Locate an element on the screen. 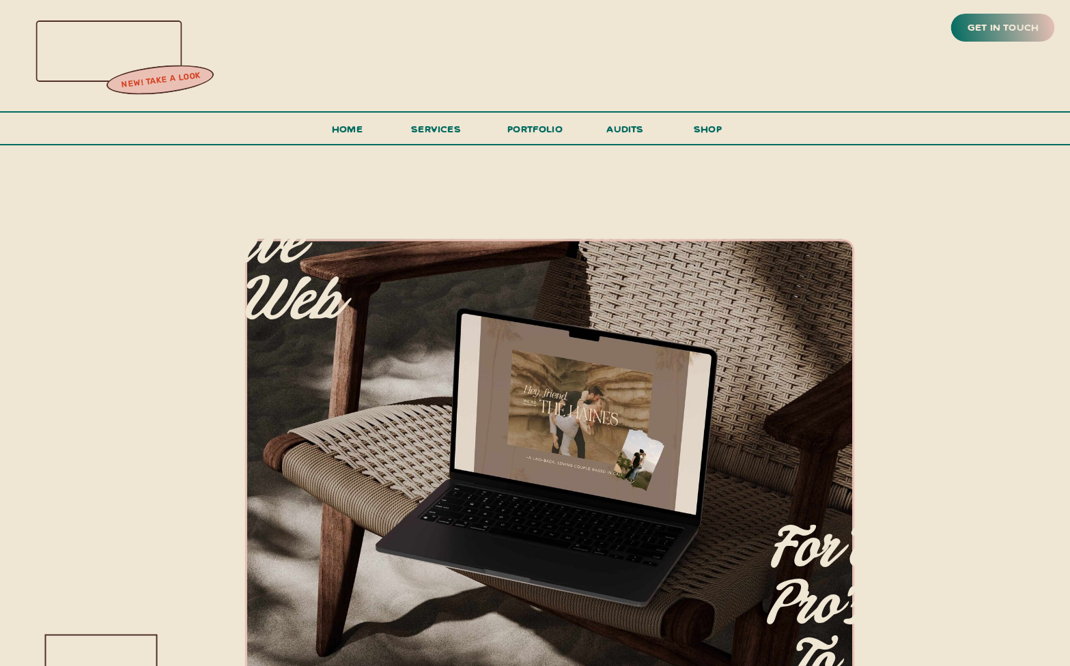 The height and width of the screenshot is (666, 1070). a: new! take a look is located at coordinates (160, 81).